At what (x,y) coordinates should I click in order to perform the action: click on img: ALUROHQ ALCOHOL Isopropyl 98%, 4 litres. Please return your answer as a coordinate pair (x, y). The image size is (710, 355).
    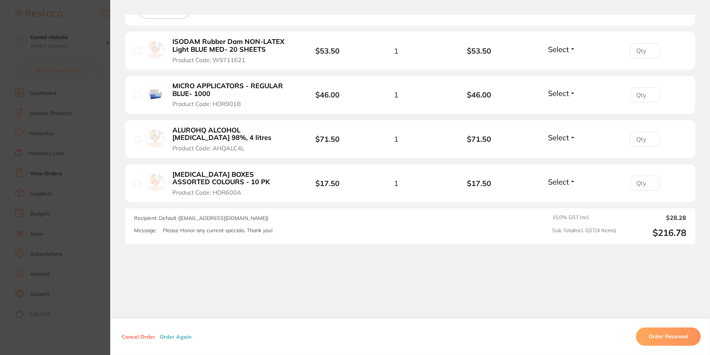
    Looking at the image, I should click on (155, 138).